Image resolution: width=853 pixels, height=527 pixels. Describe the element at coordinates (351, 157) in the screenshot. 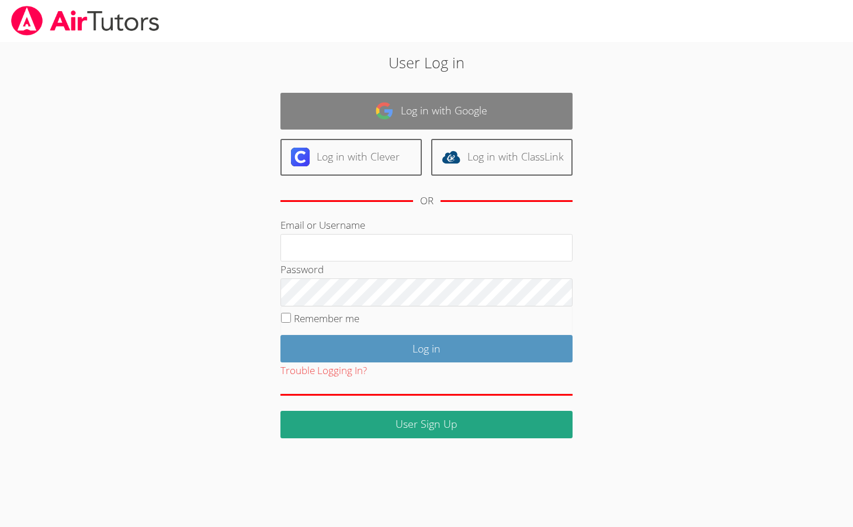

I see `a: Log in with Clever` at that location.